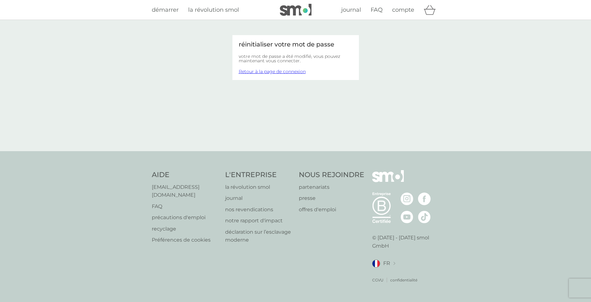 The width and height of the screenshot is (591, 302). I want to click on a: recyclage, so click(185, 229).